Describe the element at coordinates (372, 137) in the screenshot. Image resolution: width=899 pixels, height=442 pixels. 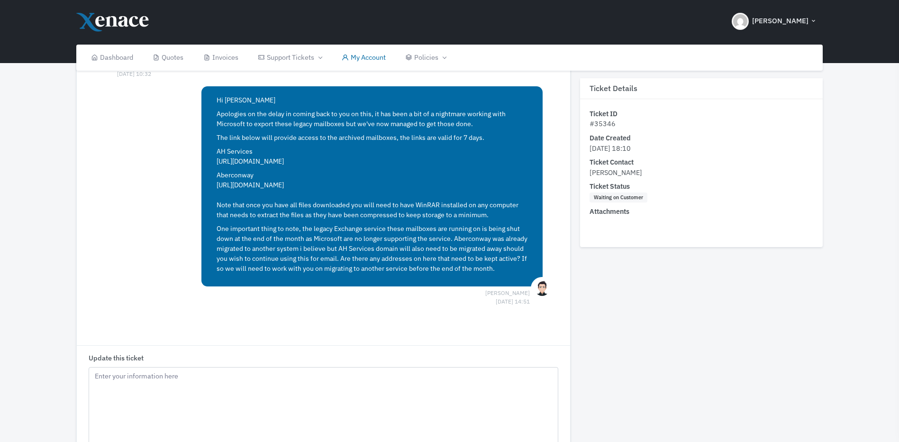
I see `p: The link below will provide access to the archived mailboxes, the links are valid for 7 days.` at that location.